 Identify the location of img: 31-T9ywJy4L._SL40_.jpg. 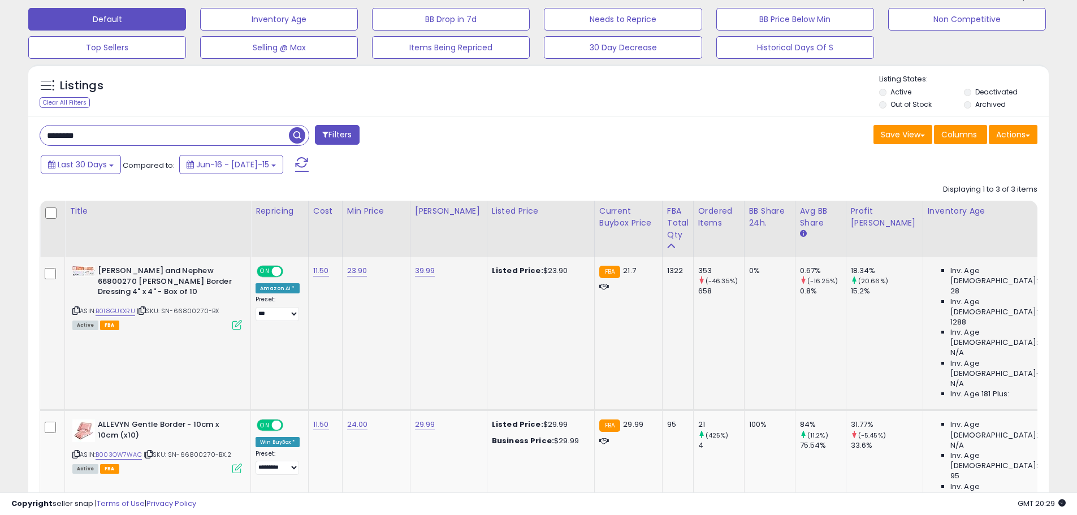
(84, 431).